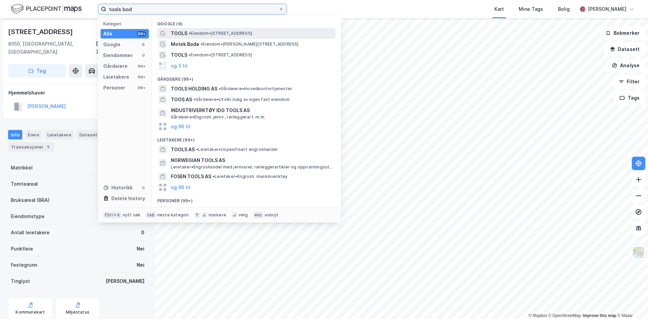 Image resolution: width=648 pixels, height=319 pixels. What do you see at coordinates (194, 89) in the screenshot?
I see `span: TOOLS HOLDING AS` at bounding box center [194, 89].